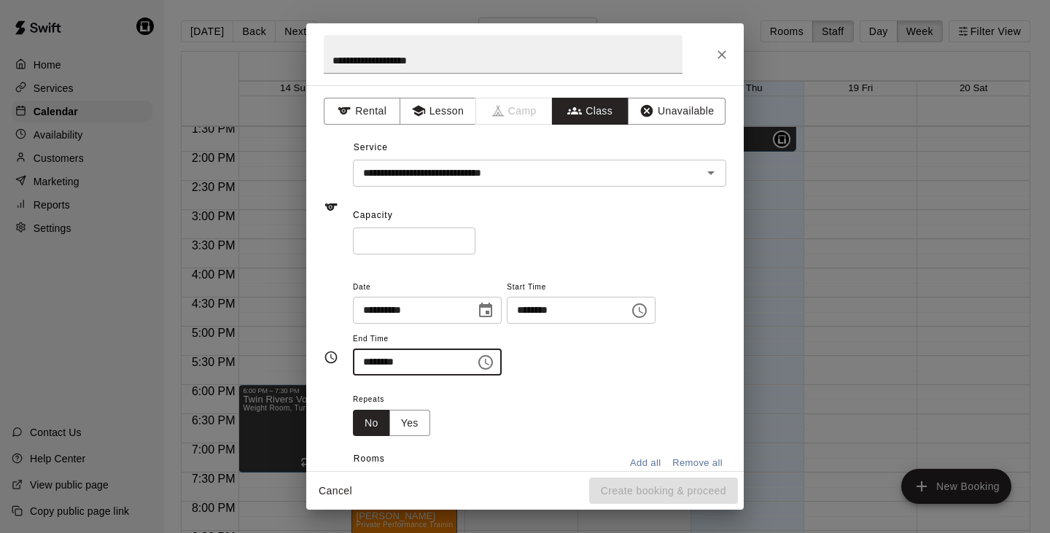 The image size is (1050, 533). What do you see at coordinates (590, 111) in the screenshot?
I see `button: Class` at bounding box center [590, 111].